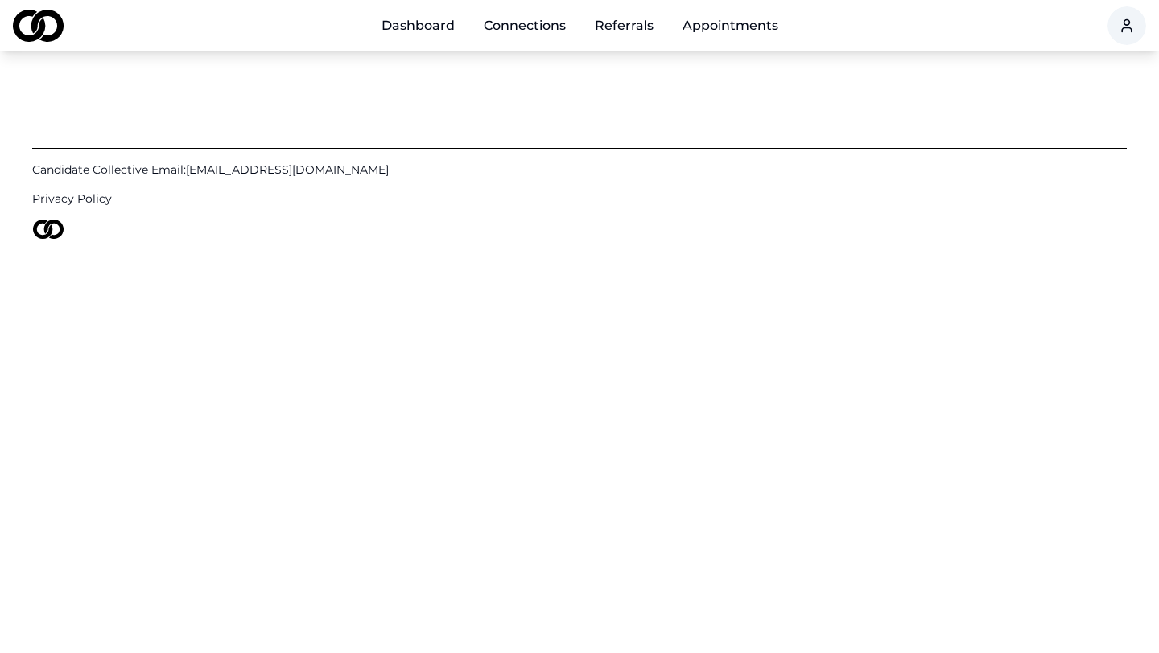 This screenshot has width=1159, height=653. What do you see at coordinates (624, 26) in the screenshot?
I see `a: Referrals` at bounding box center [624, 26].